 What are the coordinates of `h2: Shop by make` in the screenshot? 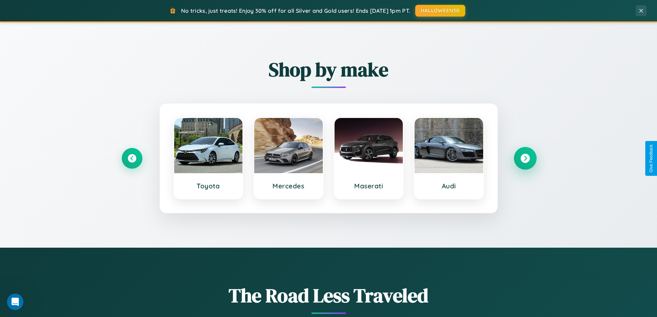 It's located at (329, 69).